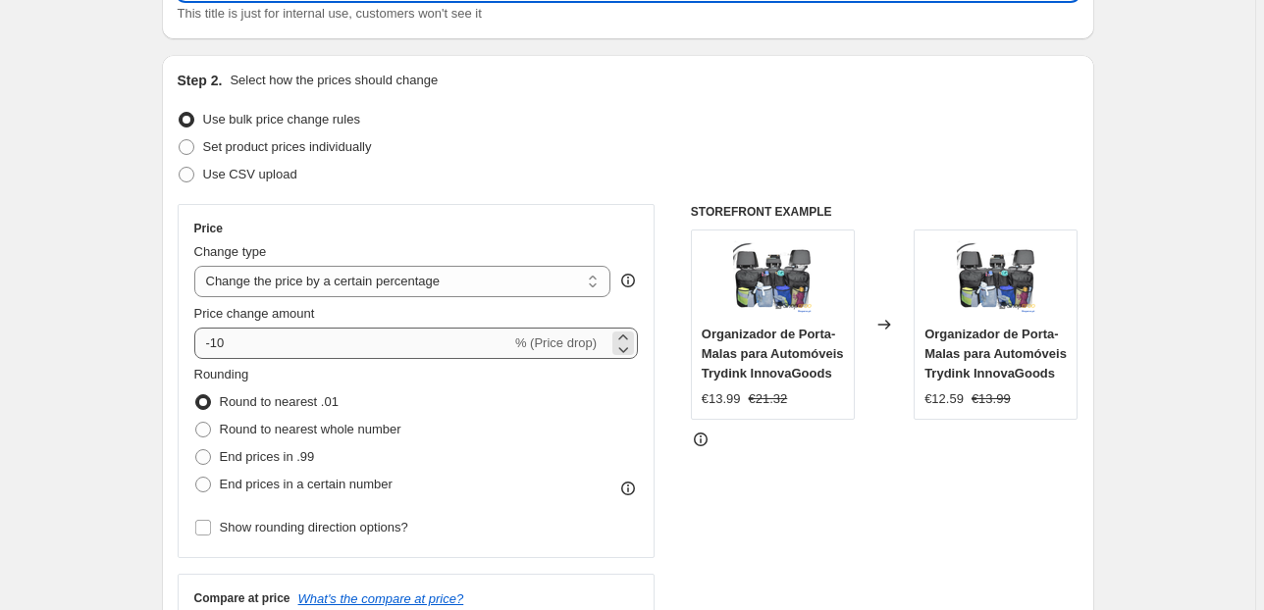 This screenshot has height=610, width=1264. What do you see at coordinates (991, 399) in the screenshot?
I see `strike: €13.99` at bounding box center [991, 399].